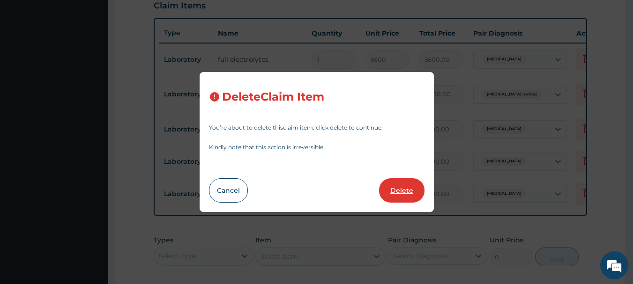 The width and height of the screenshot is (633, 284). What do you see at coordinates (28, 59) in the screenshot?
I see `img: d_794563401_company_1708531726252_794563401` at bounding box center [28, 59].